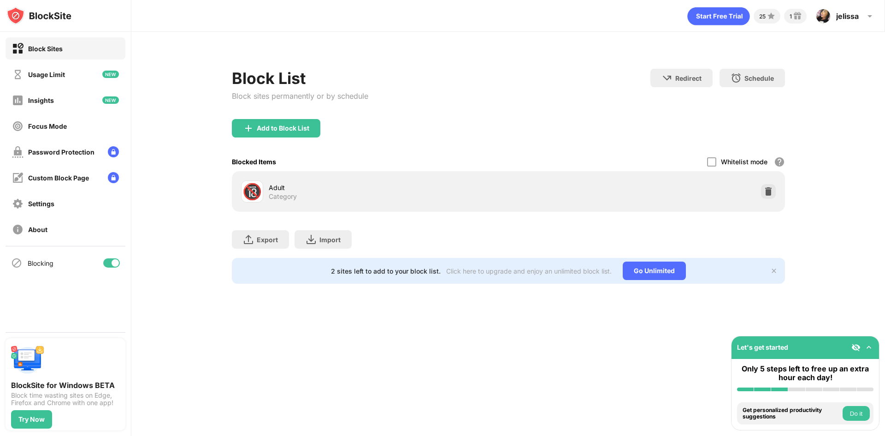  What do you see at coordinates (762, 347) in the screenshot?
I see `div: Let's get started` at bounding box center [762, 347].